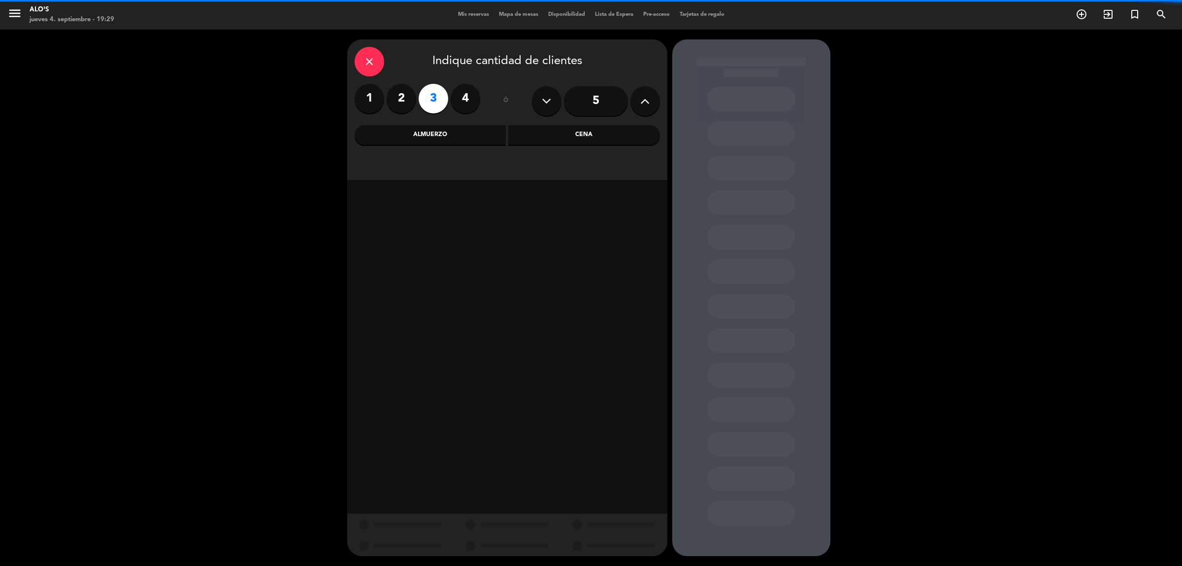 The height and width of the screenshot is (566, 1182). I want to click on span: Lista de Espera, so click(614, 14).